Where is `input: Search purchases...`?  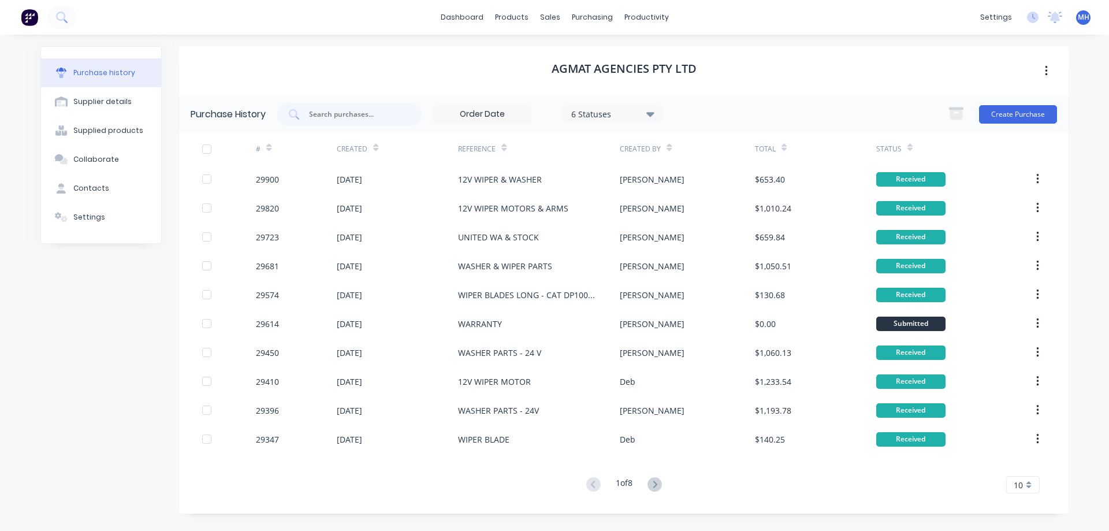 input: Search purchases... is located at coordinates (356, 114).